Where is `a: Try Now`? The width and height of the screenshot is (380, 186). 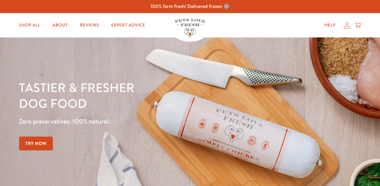
a: Try Now is located at coordinates (36, 143).